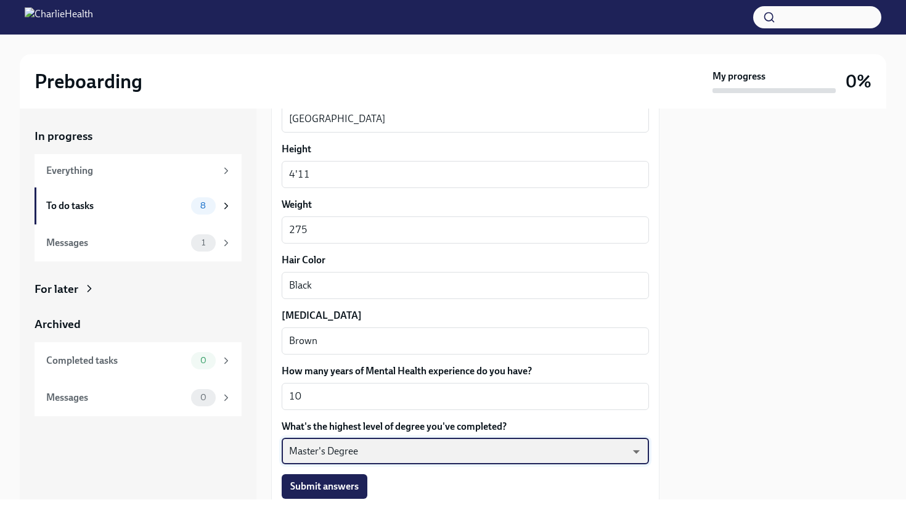 This screenshot has width=906, height=513. Describe the element at coordinates (138, 136) in the screenshot. I see `div: In progress` at that location.